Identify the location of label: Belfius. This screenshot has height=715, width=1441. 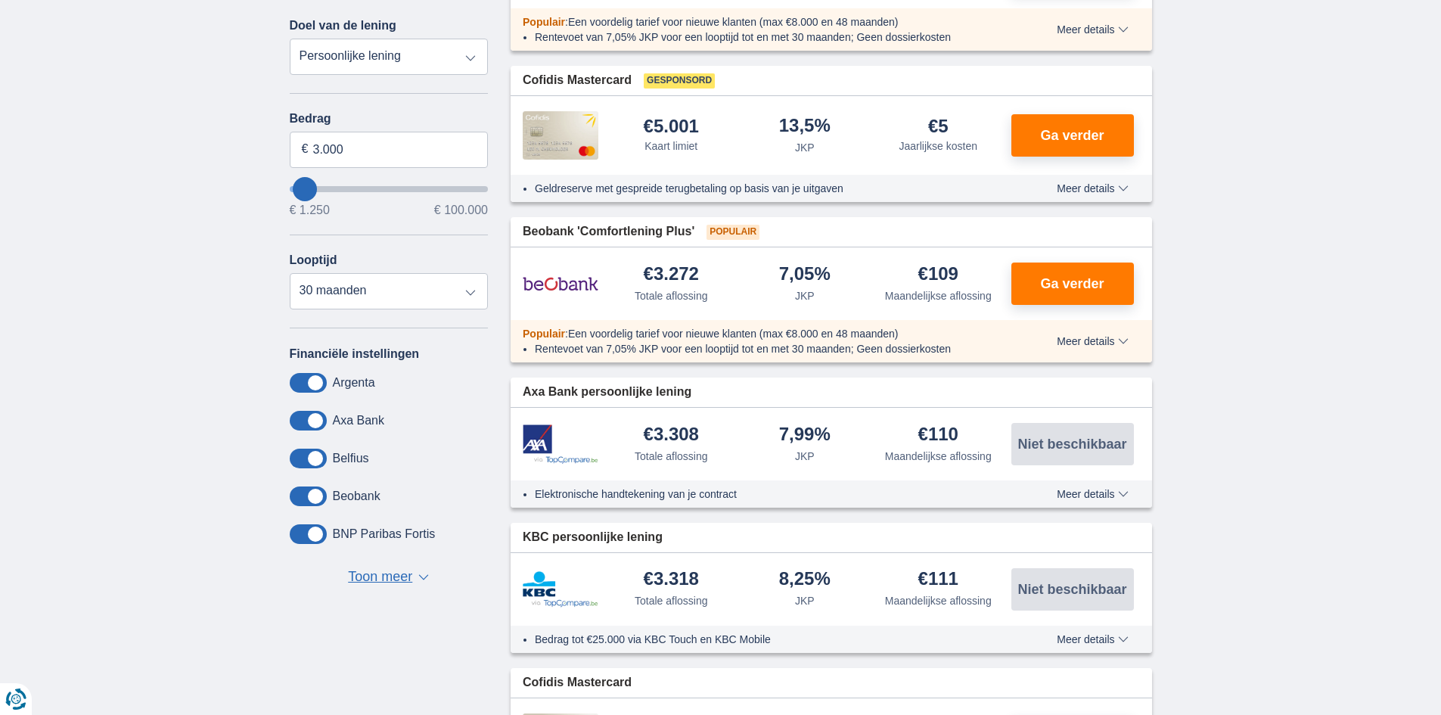
(351, 458).